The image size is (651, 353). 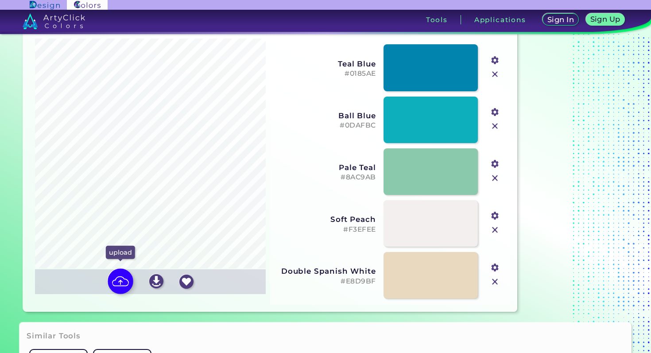 What do you see at coordinates (186, 282) in the screenshot?
I see `img: icon_favourite_white.svg` at bounding box center [186, 282].